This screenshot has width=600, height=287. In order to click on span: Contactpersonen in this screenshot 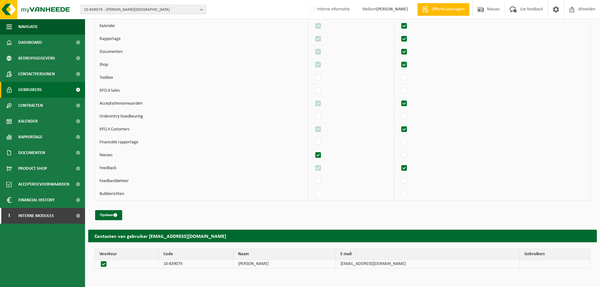, I will do `click(37, 74)`.